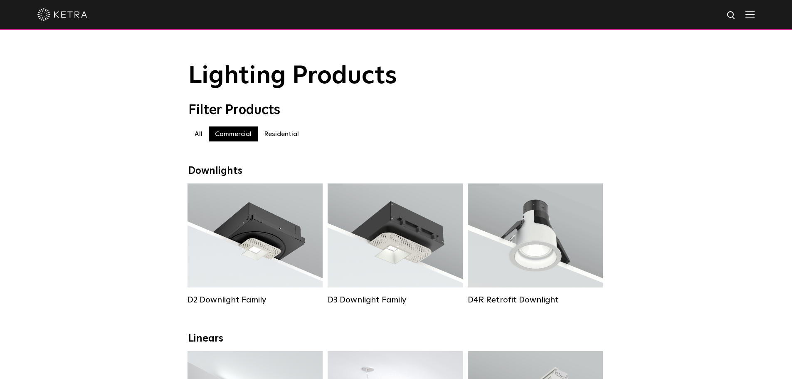 The height and width of the screenshot is (379, 792). Describe the element at coordinates (255, 244) in the screenshot. I see `a: D2 Downlight Family Lumen Output:1200Colors:White / Black / Gloss Black / Silver / Bronze / Silve...` at that location.